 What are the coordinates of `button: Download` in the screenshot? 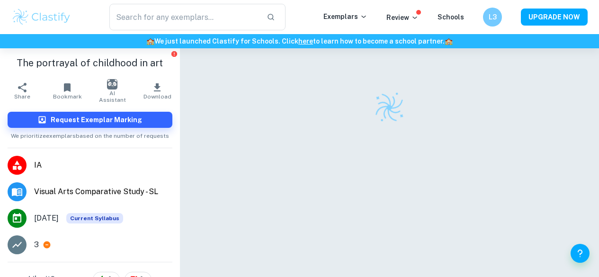 It's located at (157, 91).